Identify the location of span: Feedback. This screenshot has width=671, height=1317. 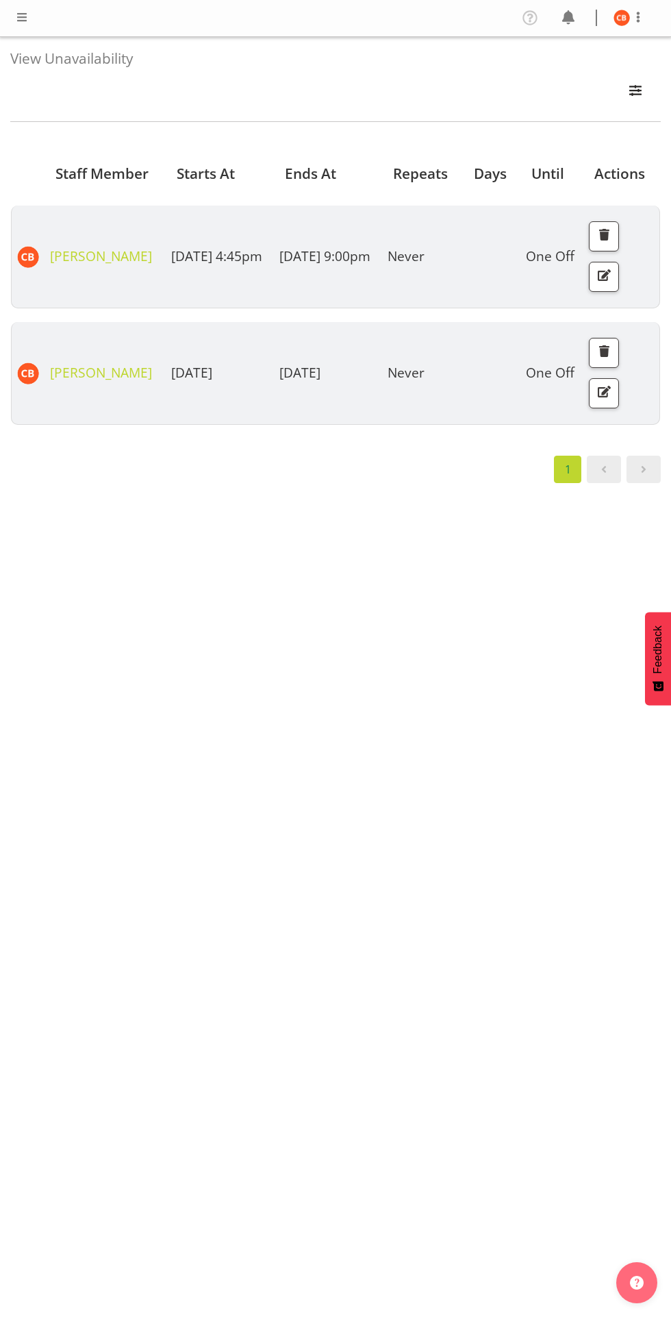
(658, 650).